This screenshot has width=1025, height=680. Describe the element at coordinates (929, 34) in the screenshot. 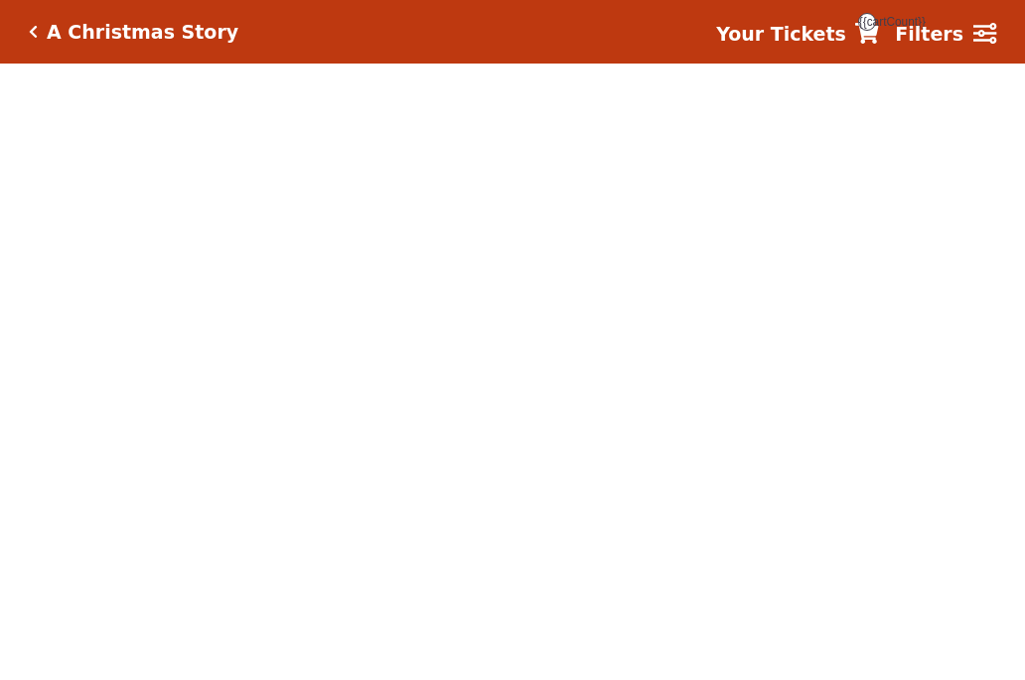

I see `strong: Filters` at that location.